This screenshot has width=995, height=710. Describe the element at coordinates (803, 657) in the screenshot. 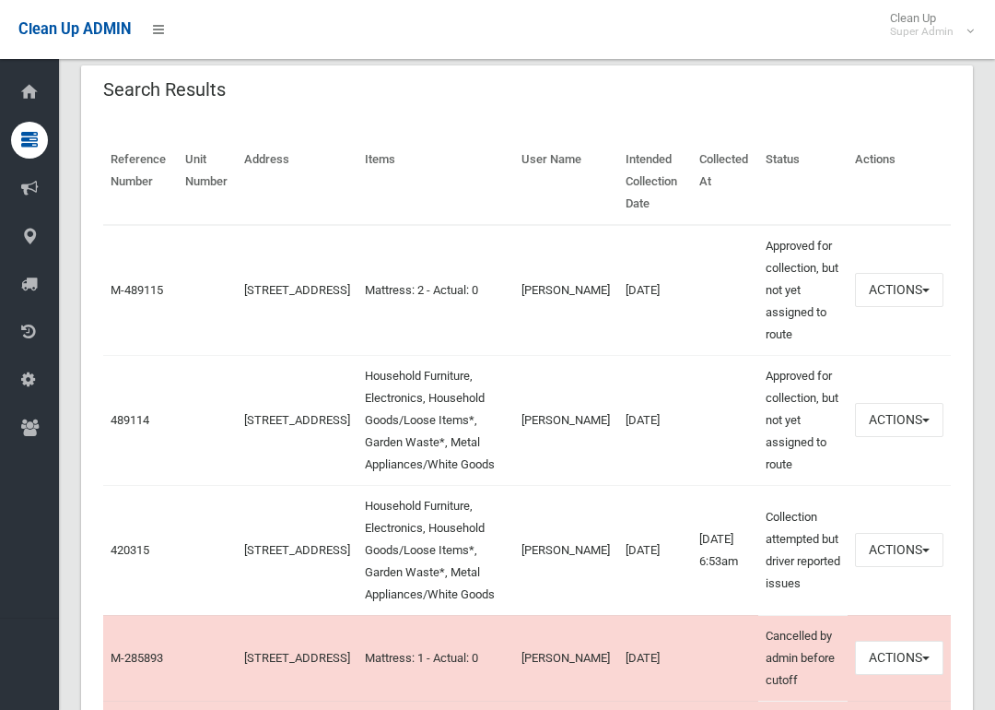

I see `td: Cancelled by admin before cutoff` at that location.